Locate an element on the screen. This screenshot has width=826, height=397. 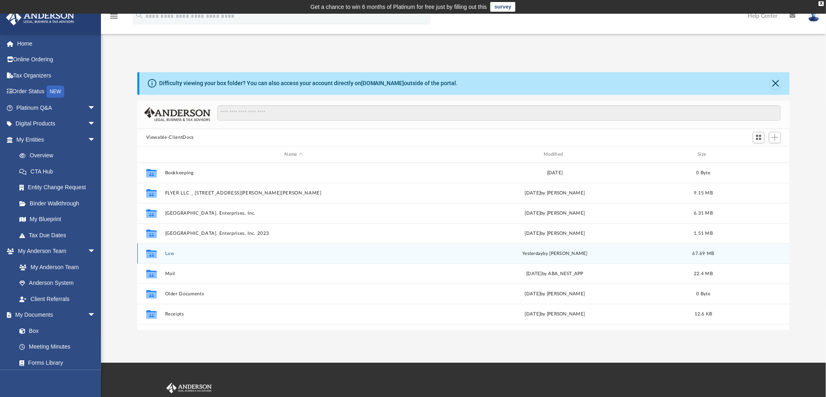
button: Receipts is located at coordinates (294, 314).